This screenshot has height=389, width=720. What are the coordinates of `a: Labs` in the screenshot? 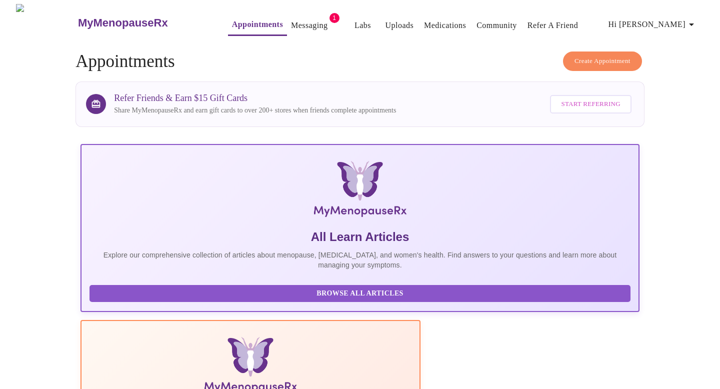 It's located at (363, 26).